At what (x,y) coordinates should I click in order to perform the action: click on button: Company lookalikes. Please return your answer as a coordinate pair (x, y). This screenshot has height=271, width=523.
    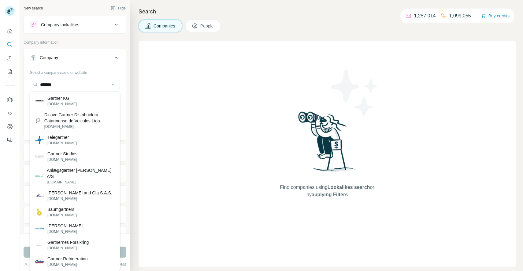
    Looking at the image, I should click on (75, 25).